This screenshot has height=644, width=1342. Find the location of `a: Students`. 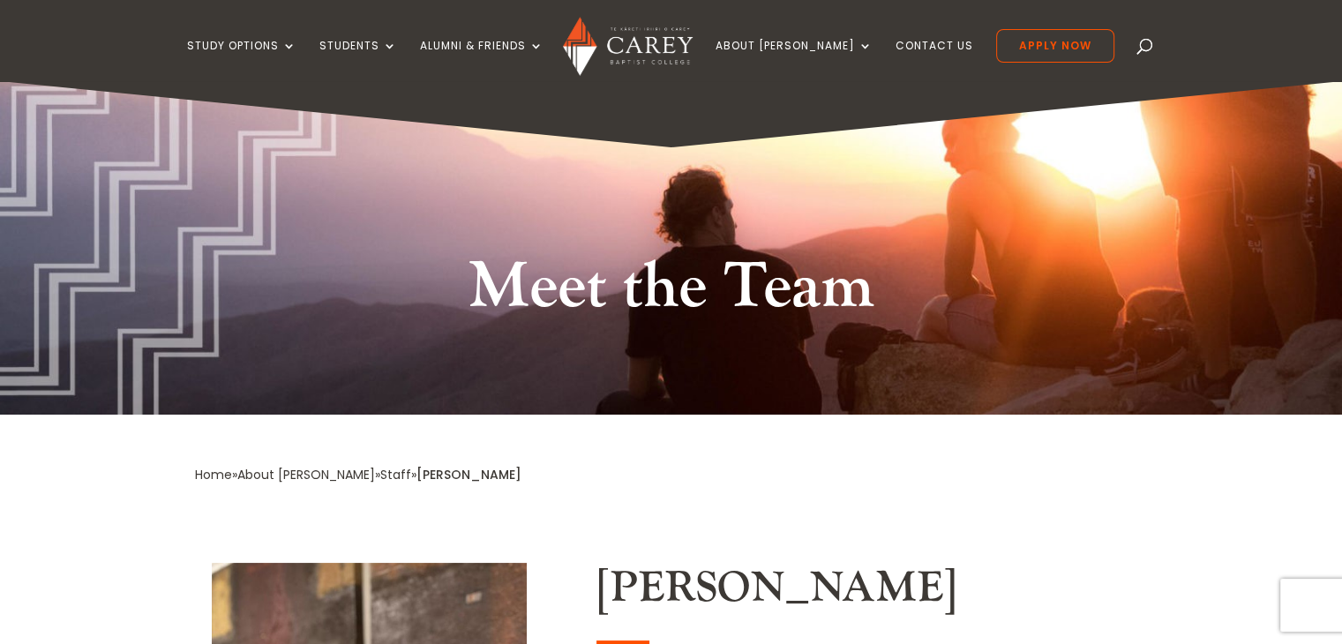

a: Students is located at coordinates (358, 60).